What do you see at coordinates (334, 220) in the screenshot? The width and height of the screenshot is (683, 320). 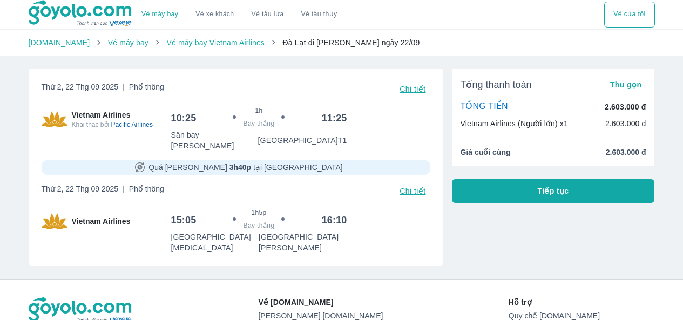 I see `h6: 16:10` at bounding box center [334, 220].